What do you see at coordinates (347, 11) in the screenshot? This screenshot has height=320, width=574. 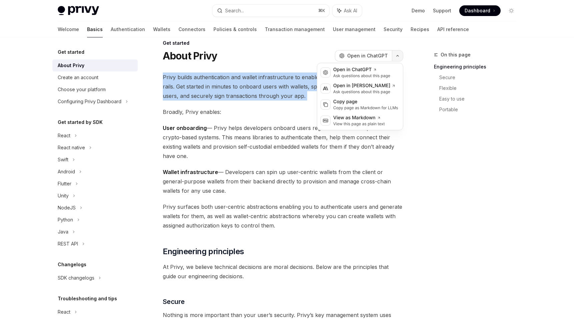 I see `button: Ask AI` at bounding box center [347, 11].